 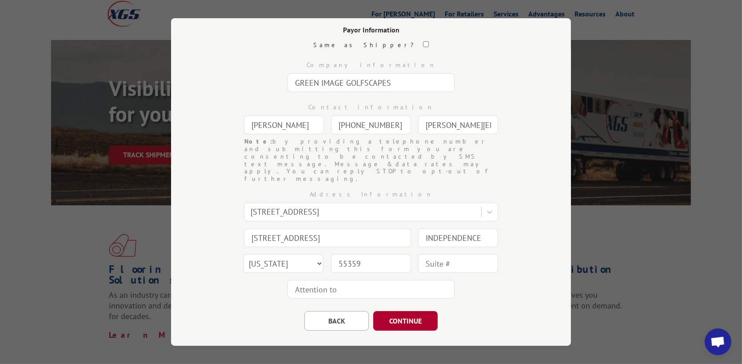 I want to click on a: Open chat, so click(x=718, y=342).